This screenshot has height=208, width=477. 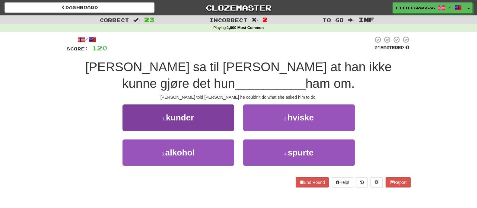 What do you see at coordinates (429, 8) in the screenshot?
I see `a: LittleGrass36 /` at bounding box center [429, 8].